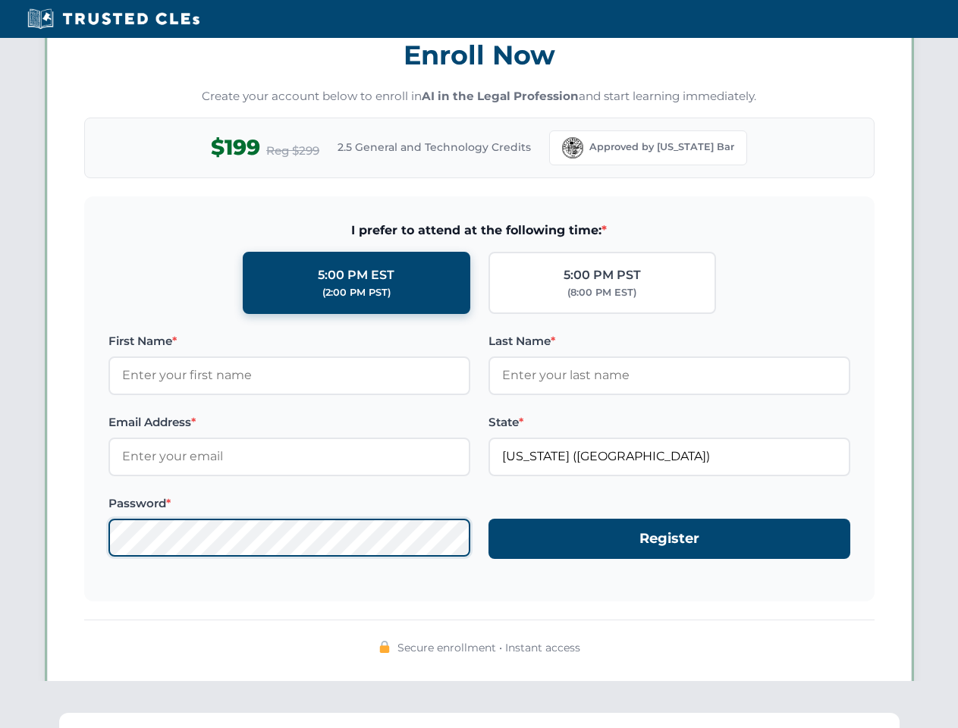  I want to click on span: Secure enrollment • Instant access, so click(488, 647).